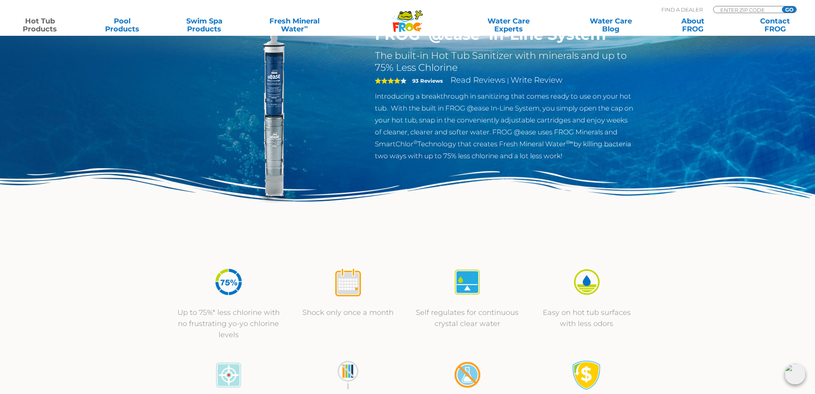 The height and width of the screenshot is (394, 815). I want to click on p: Easy on hot tub surfaces with less odors, so click(586, 318).